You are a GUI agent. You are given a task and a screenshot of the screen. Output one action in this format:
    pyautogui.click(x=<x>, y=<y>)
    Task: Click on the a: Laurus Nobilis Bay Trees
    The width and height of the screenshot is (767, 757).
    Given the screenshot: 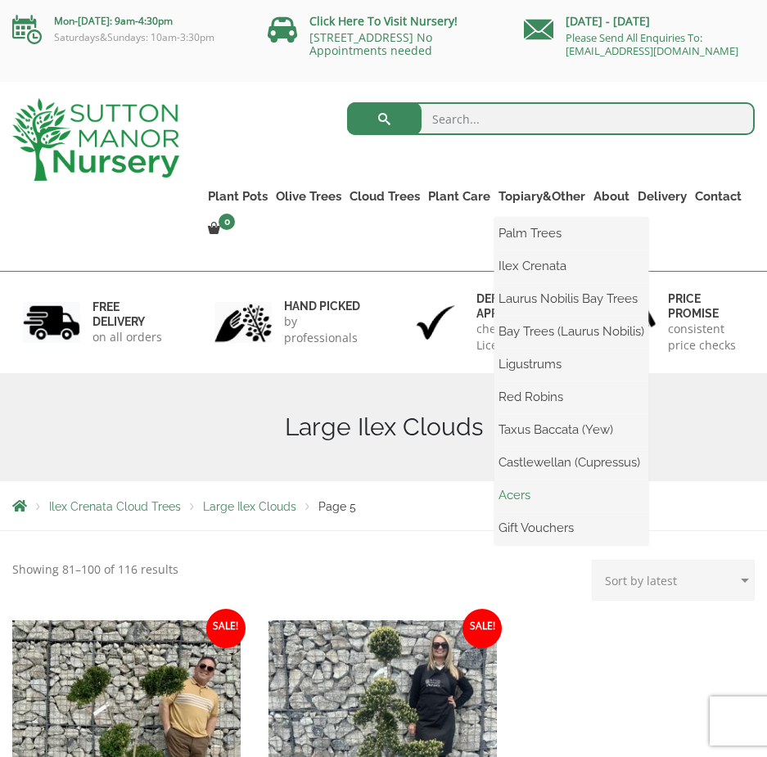 What is the action you would take?
    pyautogui.click(x=571, y=299)
    